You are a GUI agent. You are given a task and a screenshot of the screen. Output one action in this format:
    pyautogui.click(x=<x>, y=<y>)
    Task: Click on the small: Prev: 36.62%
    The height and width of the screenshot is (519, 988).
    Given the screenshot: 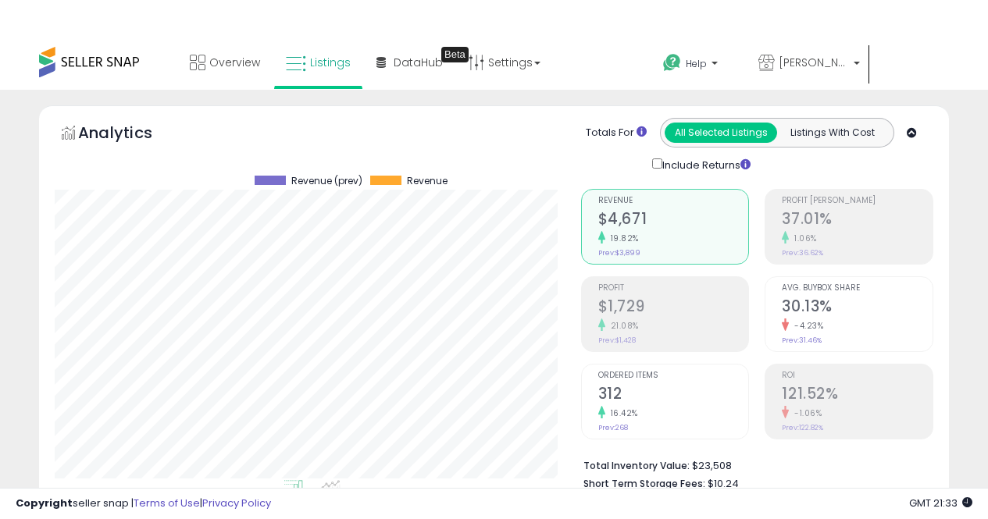 What is the action you would take?
    pyautogui.click(x=802, y=253)
    